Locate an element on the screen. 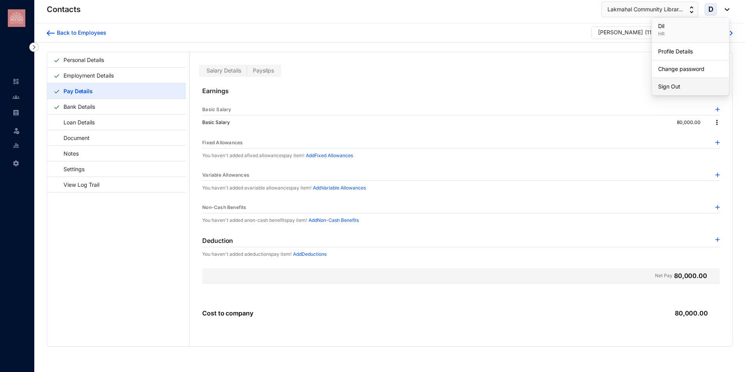 This screenshot has width=745, height=372. p: Add Deductions is located at coordinates (310, 254).